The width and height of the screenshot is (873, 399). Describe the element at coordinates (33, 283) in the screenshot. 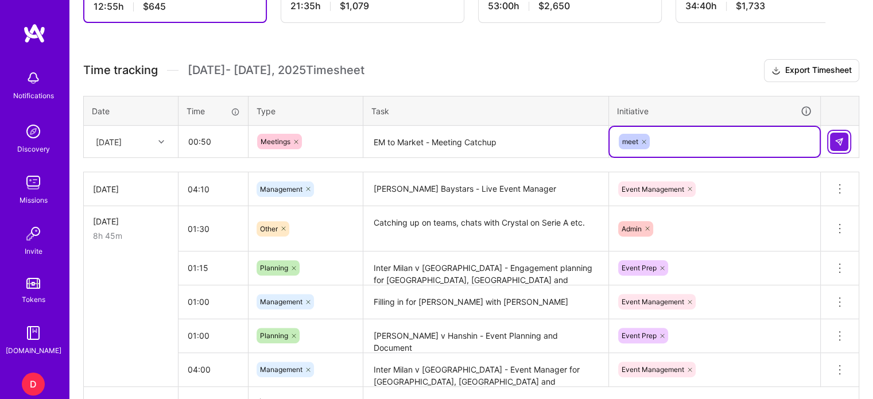

I see `img: tokens` at that location.